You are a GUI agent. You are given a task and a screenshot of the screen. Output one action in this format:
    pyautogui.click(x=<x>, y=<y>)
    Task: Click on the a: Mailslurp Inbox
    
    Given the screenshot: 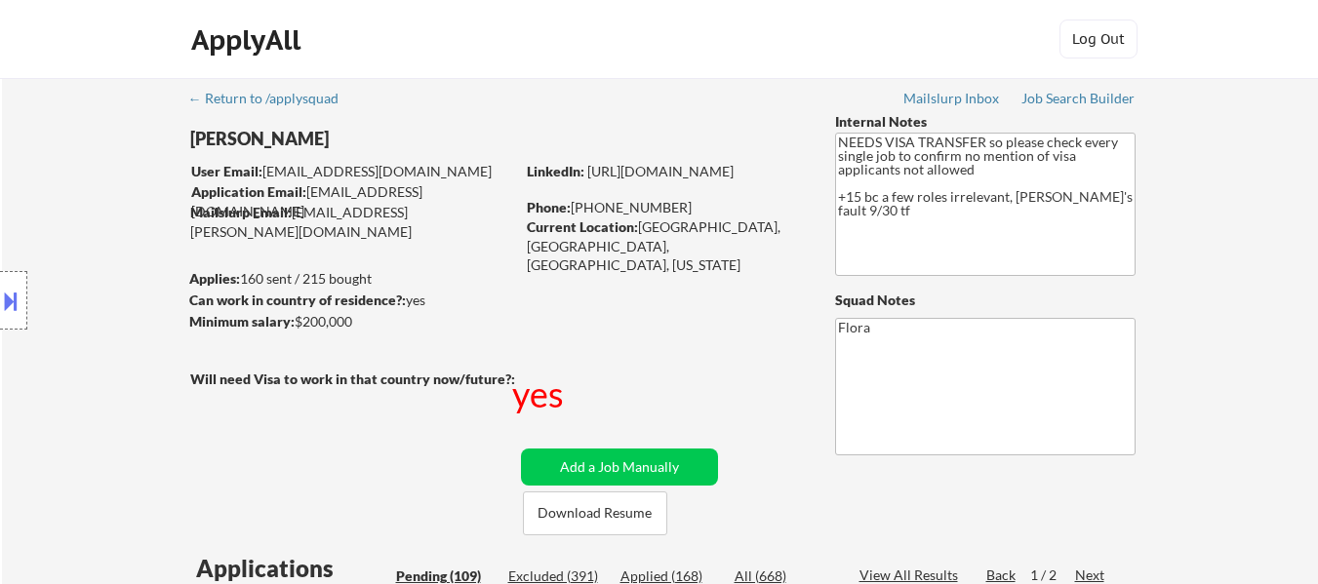 What is the action you would take?
    pyautogui.click(x=952, y=100)
    